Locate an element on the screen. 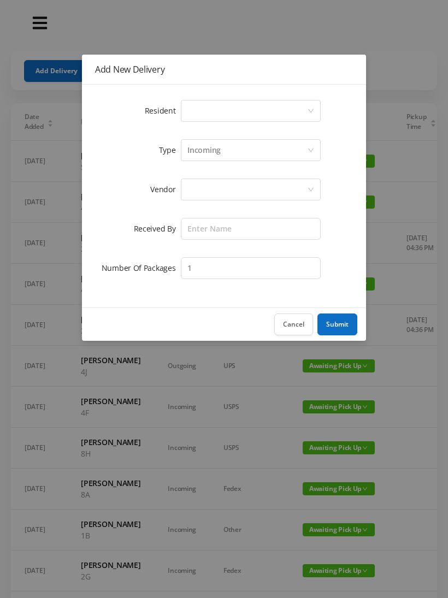 This screenshot has height=598, width=448. label: Type is located at coordinates (170, 150).